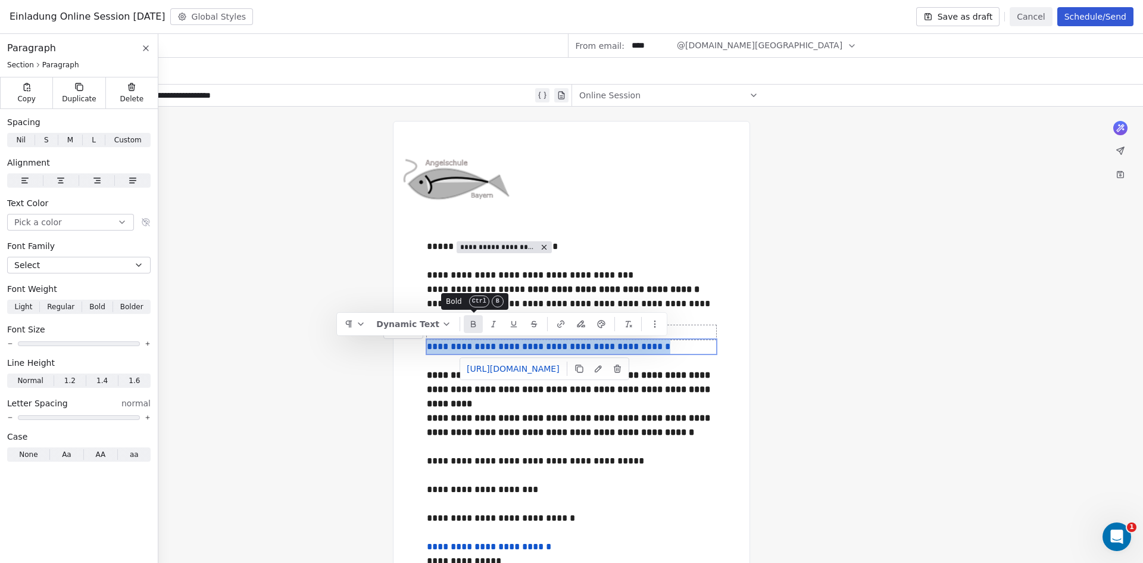 This screenshot has width=1143, height=563. I want to click on span: 1.2, so click(70, 380).